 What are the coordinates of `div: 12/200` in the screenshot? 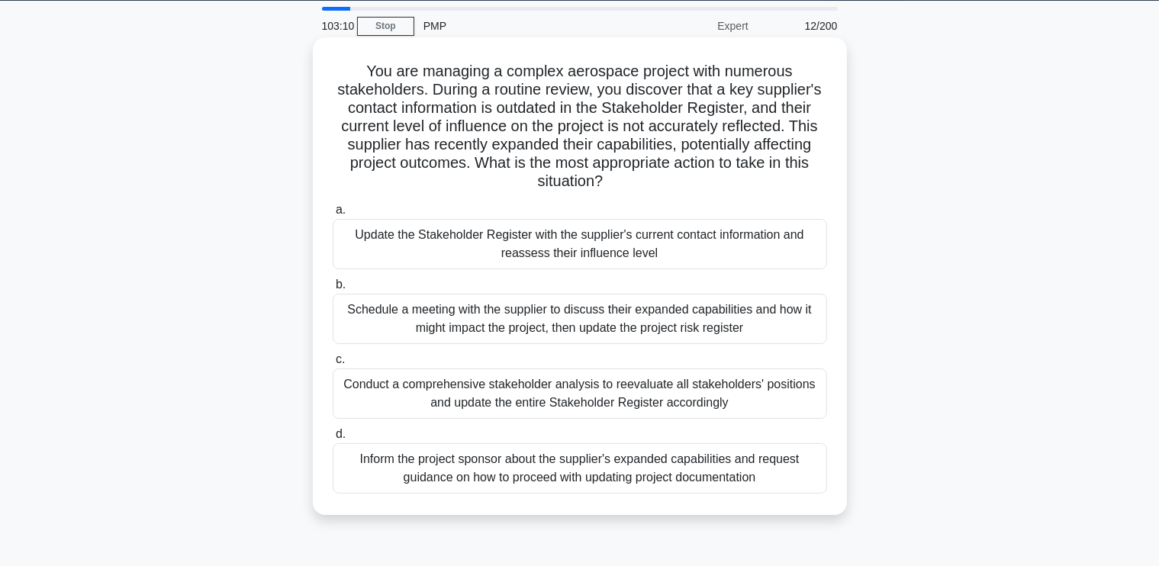 It's located at (802, 26).